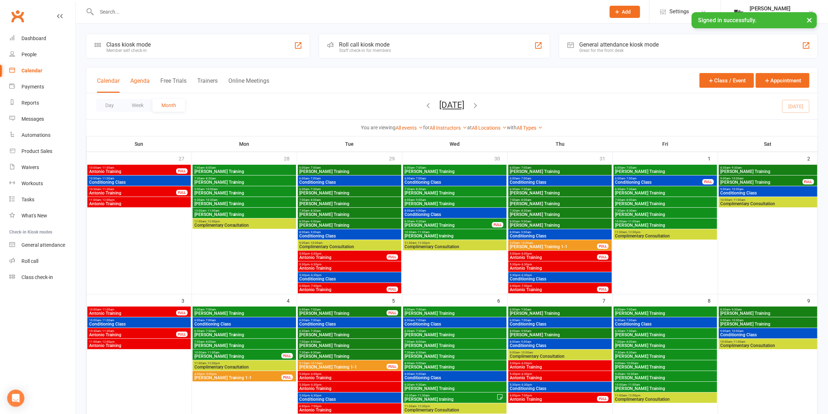  I want to click on div: General attendance, so click(43, 245).